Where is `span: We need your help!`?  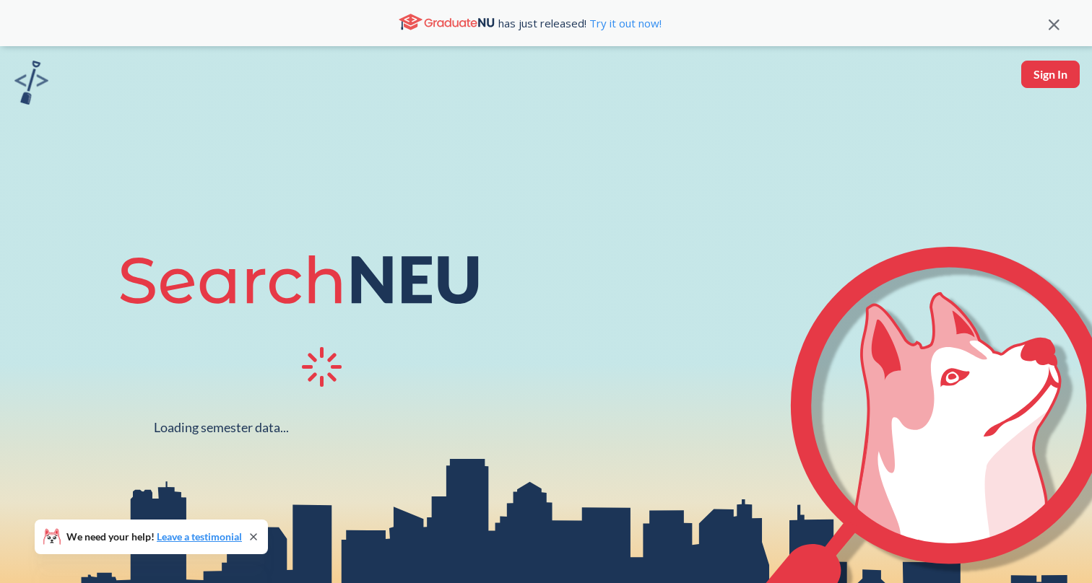 span: We need your help! is located at coordinates (154, 537).